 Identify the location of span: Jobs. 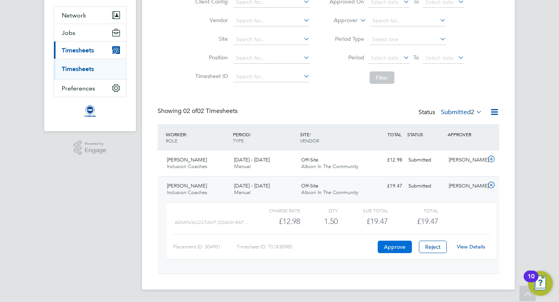
(68, 33).